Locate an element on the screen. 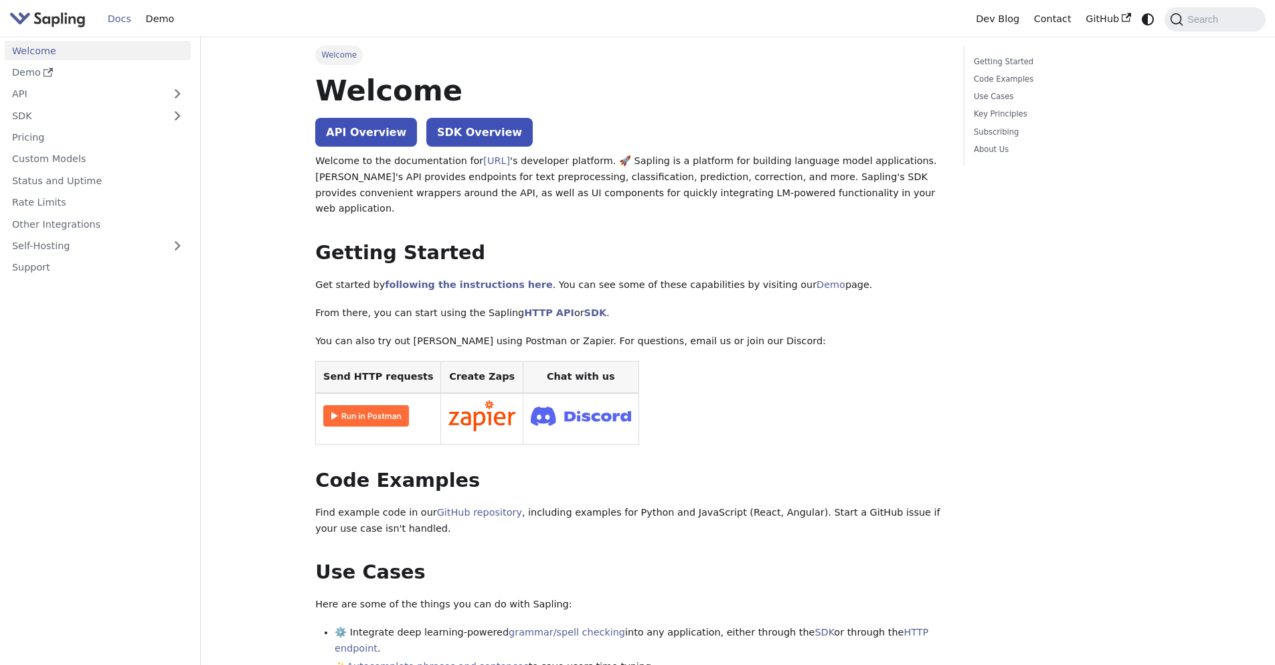 The width and height of the screenshot is (1275, 665). th: Chat with us is located at coordinates (580, 377).